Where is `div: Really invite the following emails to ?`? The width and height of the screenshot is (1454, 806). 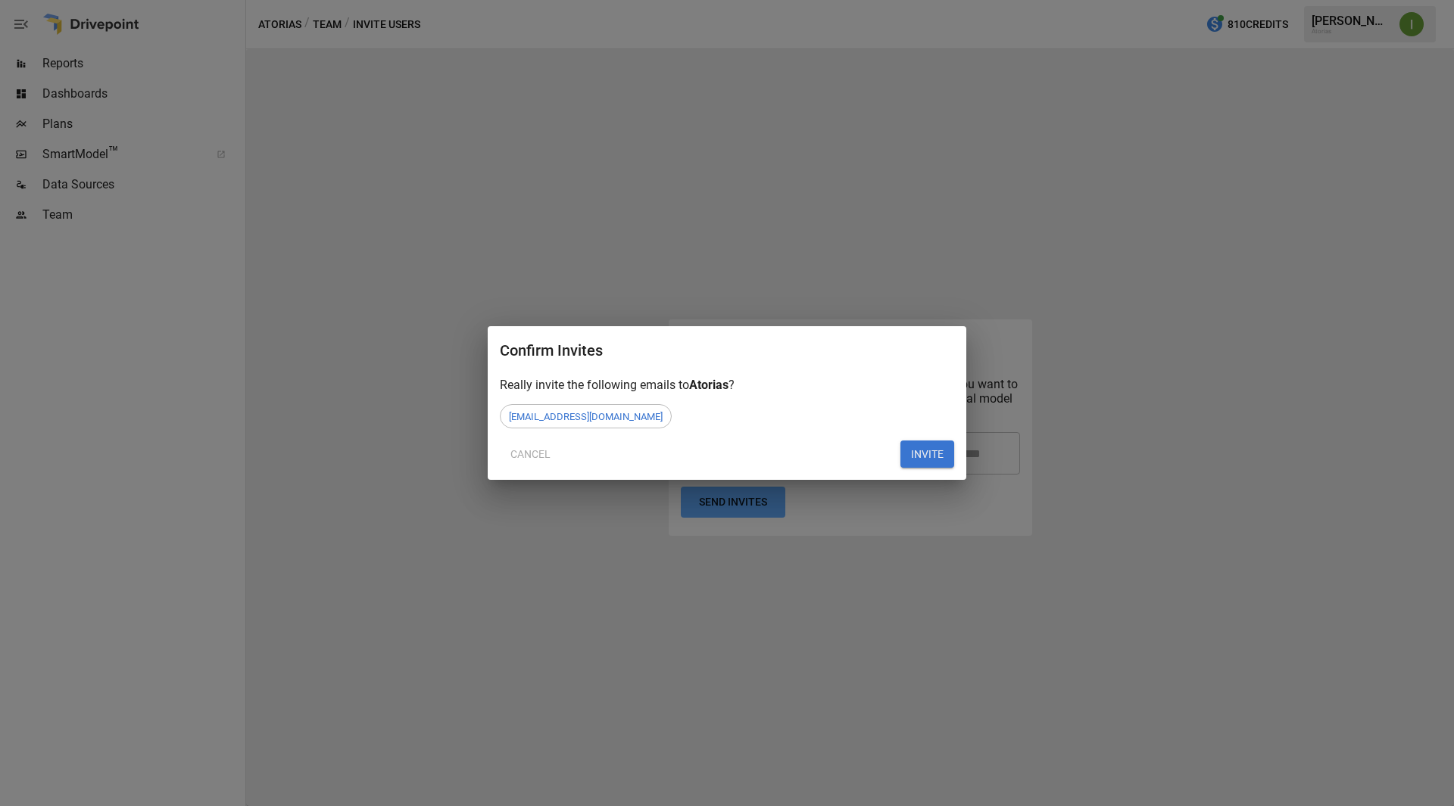
div: Really invite the following emails to ? is located at coordinates (727, 385).